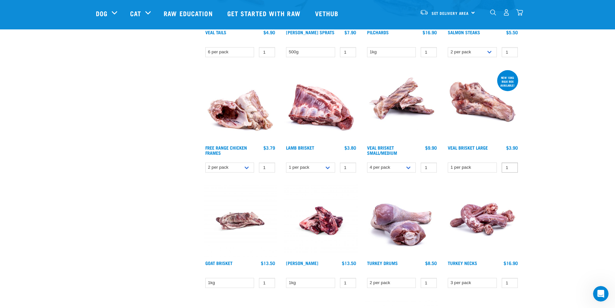 The height and width of the screenshot is (308, 615). Describe the element at coordinates (424, 12) in the screenshot. I see `img: van-moving.png` at that location.